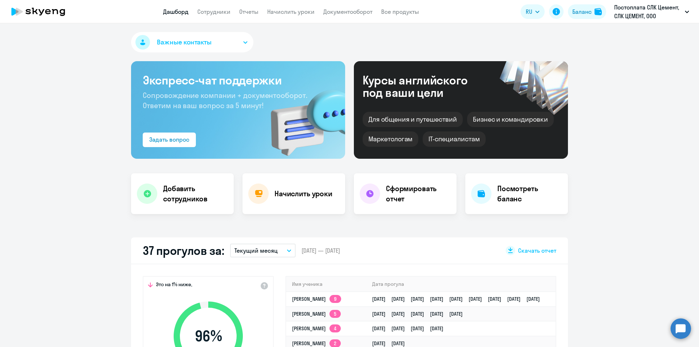  Describe the element at coordinates (400, 12) in the screenshot. I see `a: Все продукты` at that location.